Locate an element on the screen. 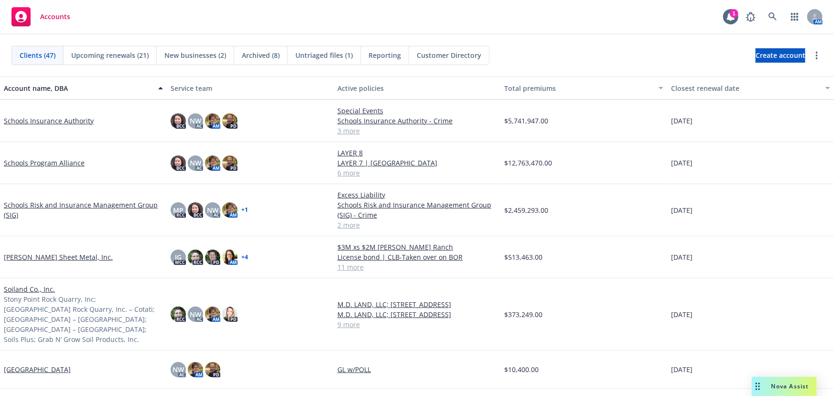 This screenshot has height=396, width=834. a: 9 more is located at coordinates (417, 324).